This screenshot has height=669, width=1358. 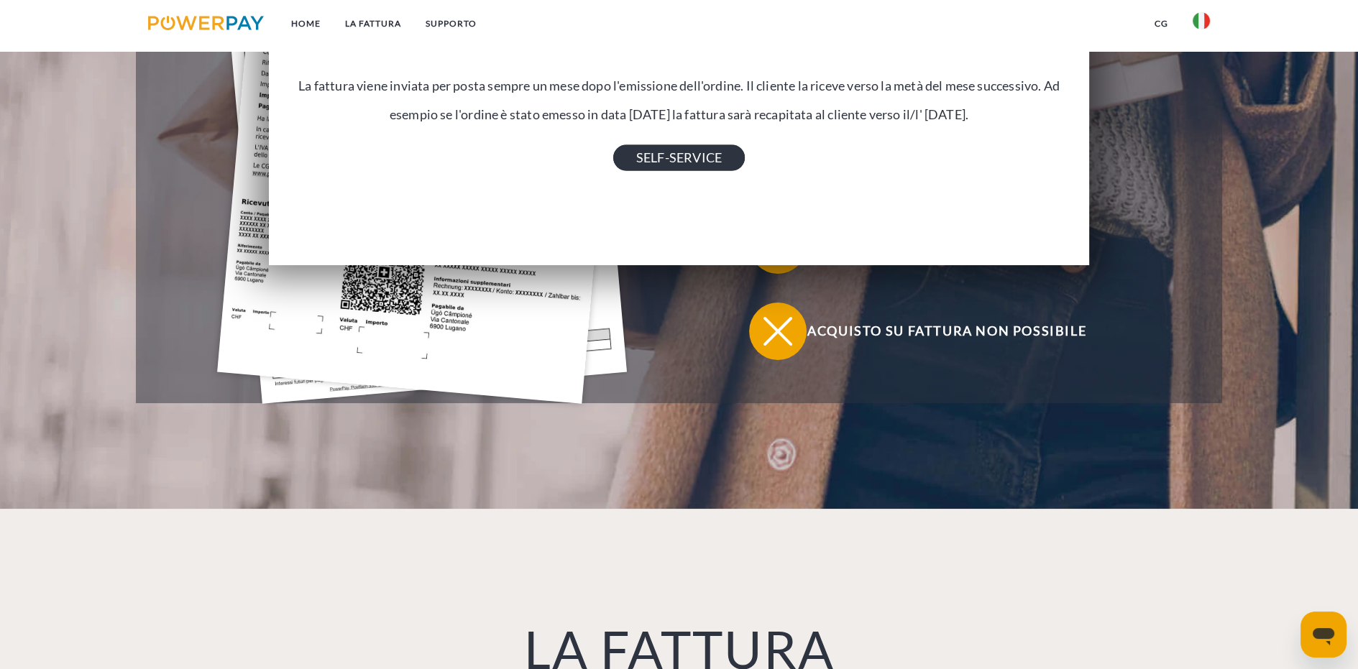 What do you see at coordinates (451, 24) in the screenshot?
I see `a: Supporto` at bounding box center [451, 24].